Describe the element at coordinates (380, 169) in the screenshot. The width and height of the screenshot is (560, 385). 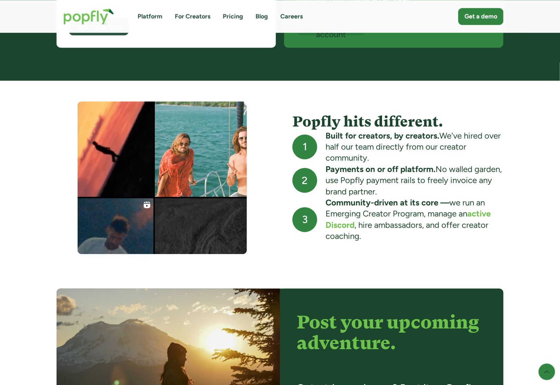
I see `strong: Payments on or off platform.` at that location.